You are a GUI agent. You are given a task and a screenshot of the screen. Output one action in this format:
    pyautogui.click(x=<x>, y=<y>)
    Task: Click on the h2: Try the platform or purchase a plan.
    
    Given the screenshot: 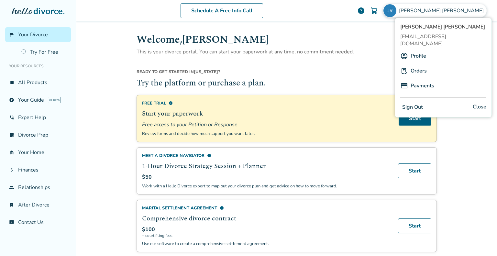 What is the action you would take?
    pyautogui.click(x=286, y=83)
    